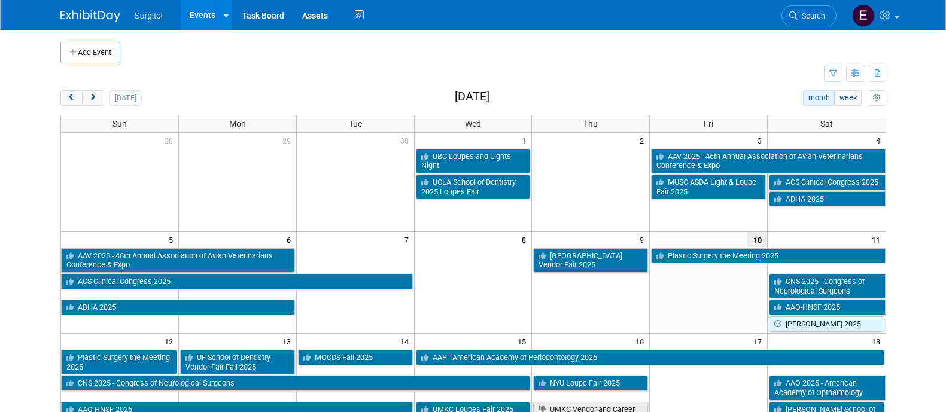 The height and width of the screenshot is (412, 946). Describe the element at coordinates (148, 16) in the screenshot. I see `span: Surgitel` at that location.